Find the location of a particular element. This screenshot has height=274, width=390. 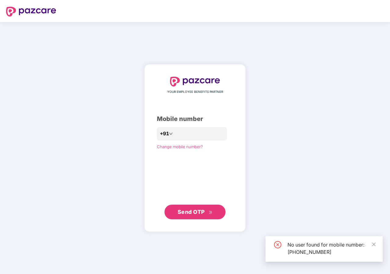

span: close is located at coordinates (374, 244).